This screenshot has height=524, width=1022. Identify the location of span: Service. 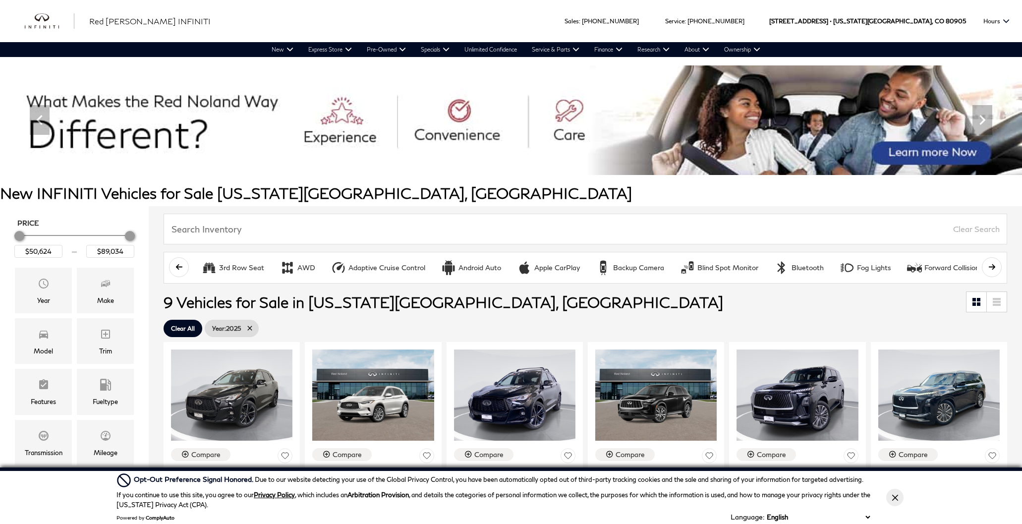
(675, 21).